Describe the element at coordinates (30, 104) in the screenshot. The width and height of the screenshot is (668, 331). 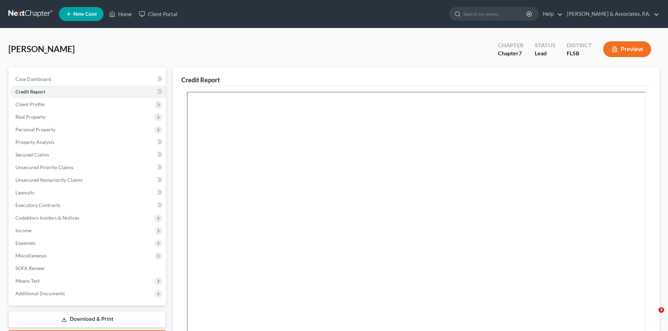
I see `span: Client Profile` at that location.